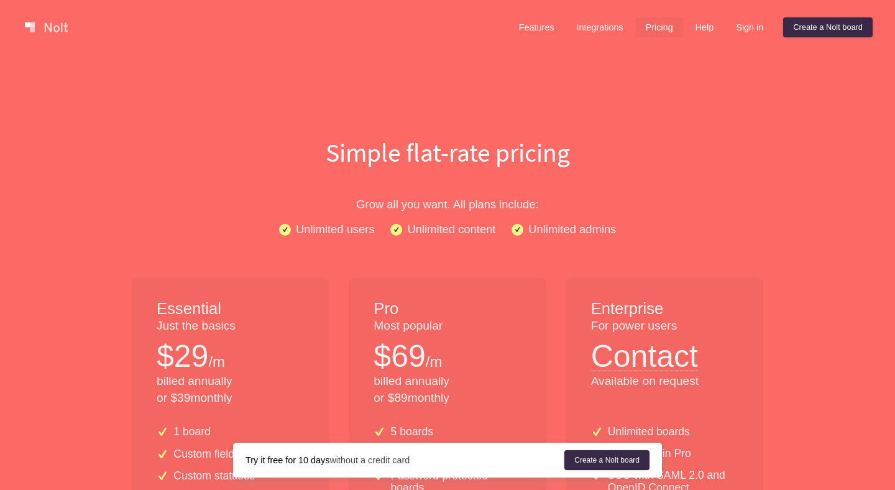 The width and height of the screenshot is (895, 490). I want to click on div: without a credit card, so click(404, 460).